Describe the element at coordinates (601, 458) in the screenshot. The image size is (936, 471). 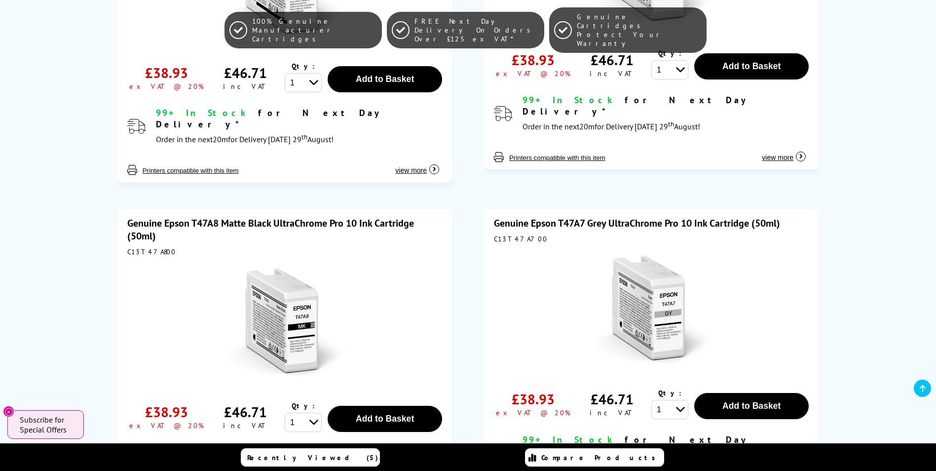
I see `span: Compare Products` at that location.